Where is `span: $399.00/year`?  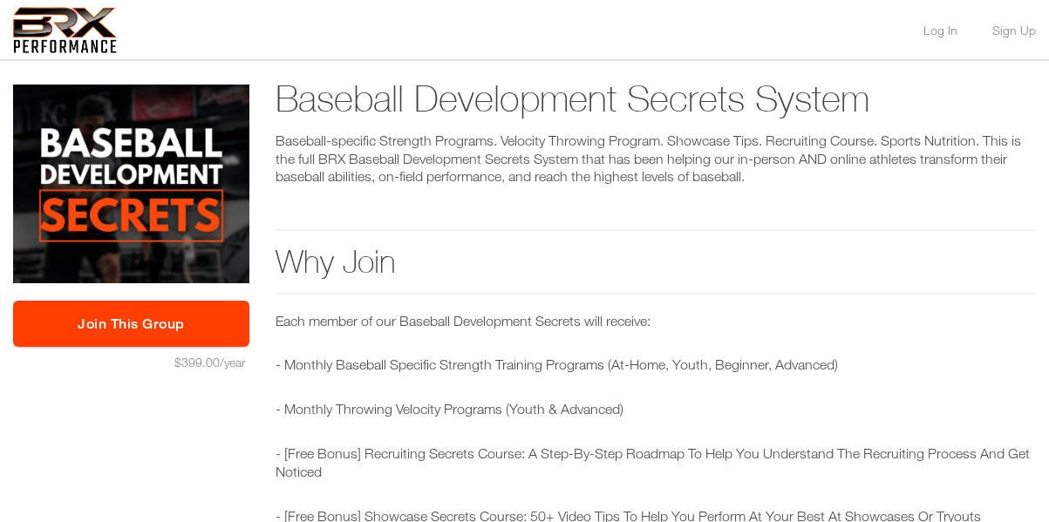
span: $399.00/year is located at coordinates (209, 362).